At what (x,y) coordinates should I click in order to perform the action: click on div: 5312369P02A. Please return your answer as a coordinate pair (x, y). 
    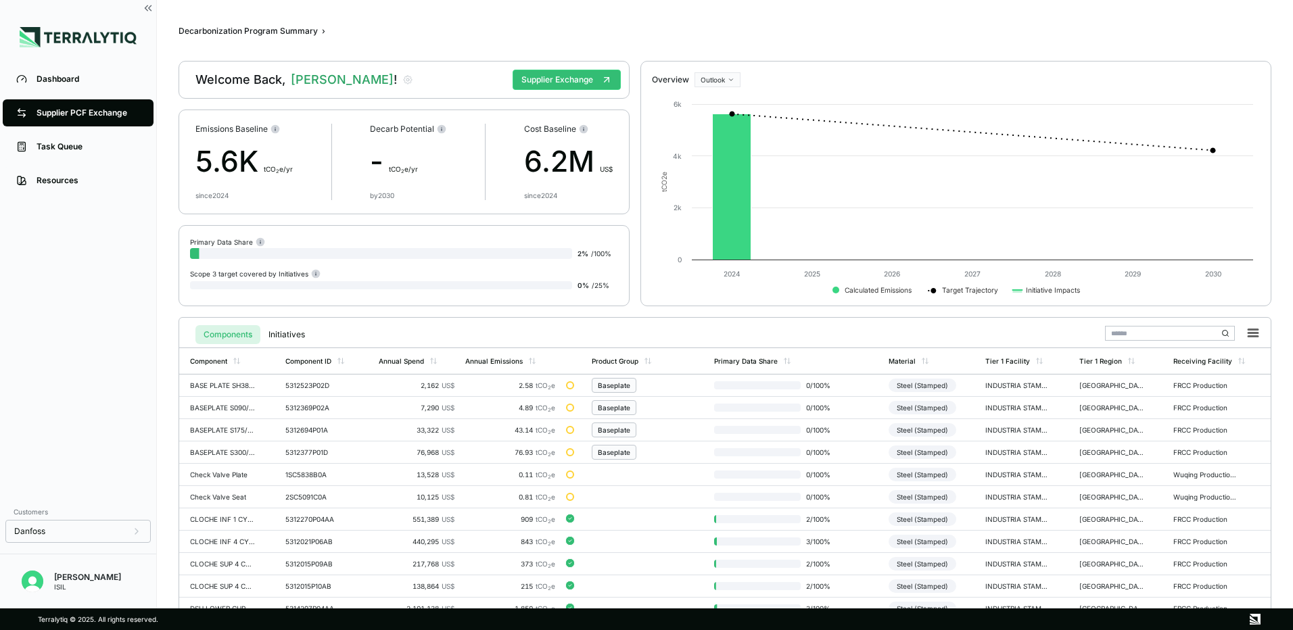
    Looking at the image, I should click on (318, 408).